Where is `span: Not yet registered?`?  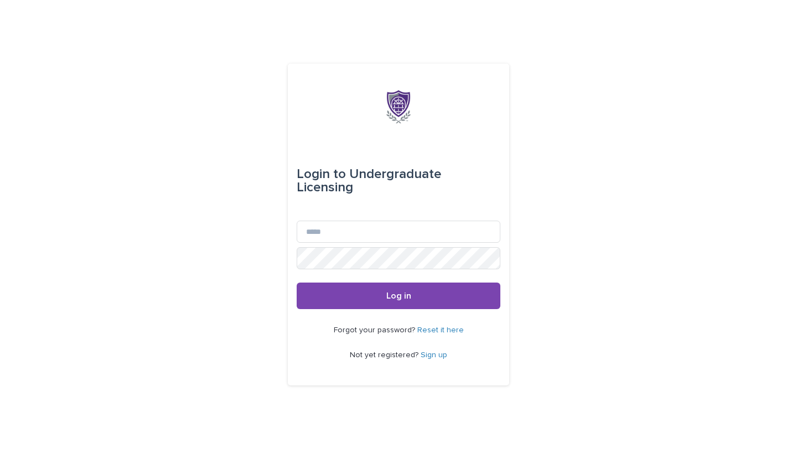 span: Not yet registered? is located at coordinates (385, 355).